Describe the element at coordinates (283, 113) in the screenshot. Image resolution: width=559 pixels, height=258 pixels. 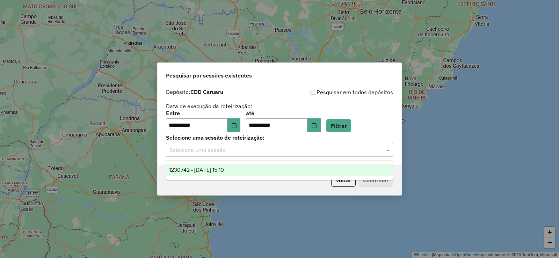
I see `label: até` at that location.